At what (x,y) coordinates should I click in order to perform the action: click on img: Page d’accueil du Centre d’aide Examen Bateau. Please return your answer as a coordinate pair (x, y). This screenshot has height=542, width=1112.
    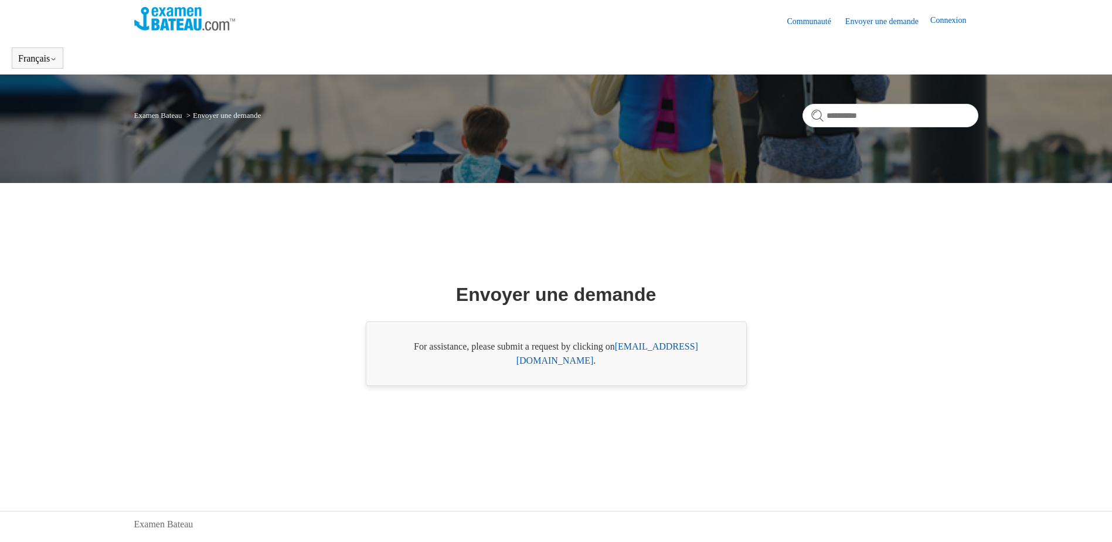
    Looking at the image, I should click on (185, 19).